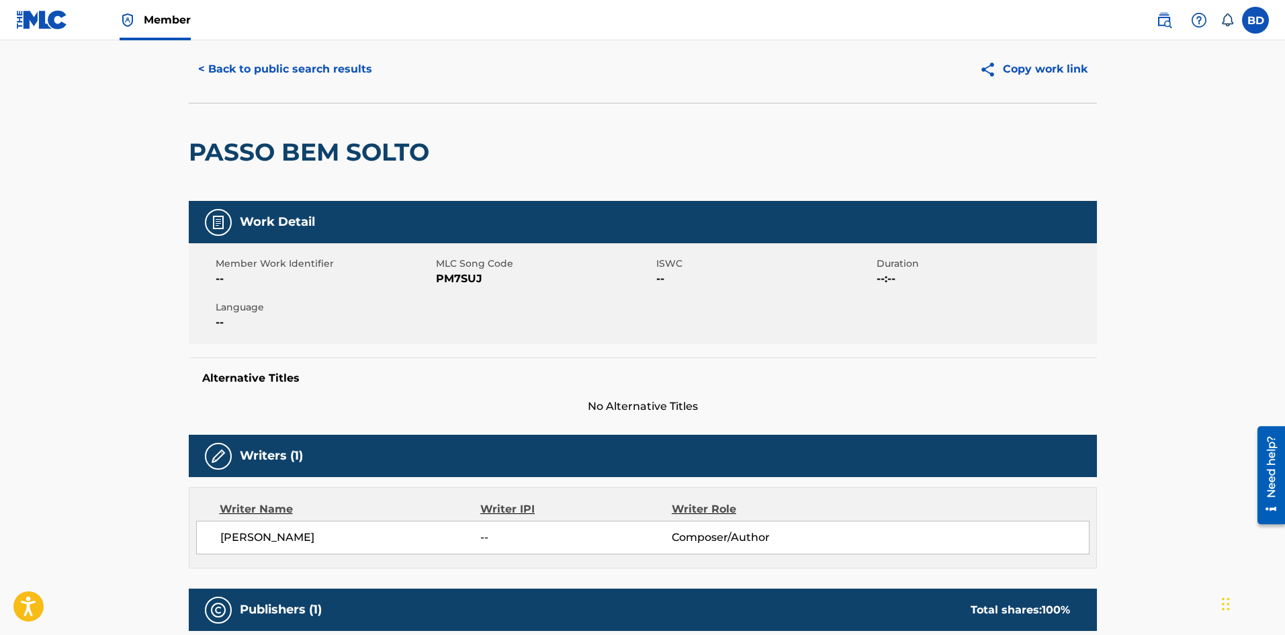  Describe the element at coordinates (1199, 20) in the screenshot. I see `img: help` at that location.